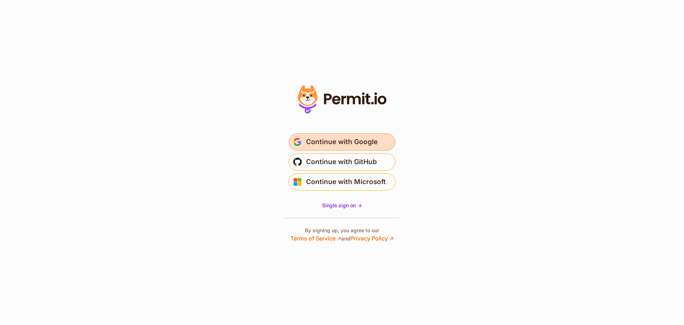  What do you see at coordinates (316, 238) in the screenshot?
I see `a: Terms of Service ↗` at bounding box center [316, 238].